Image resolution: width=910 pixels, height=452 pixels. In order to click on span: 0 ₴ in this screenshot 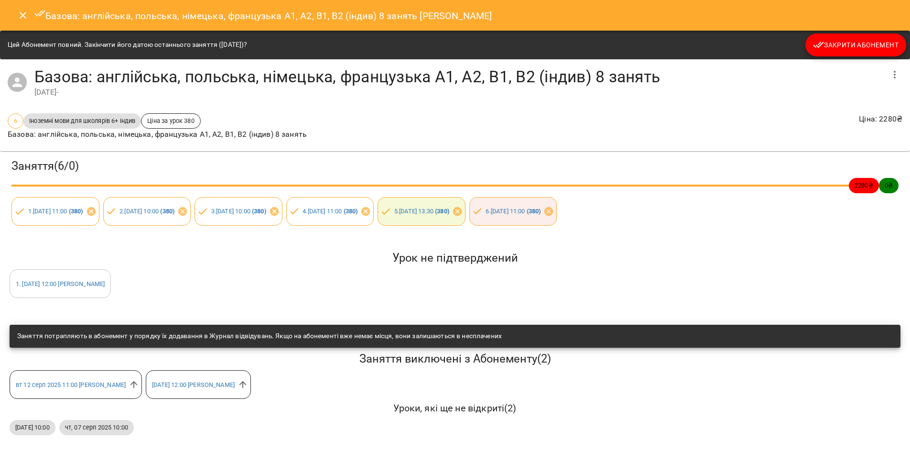, I will do `click(888, 185)`.